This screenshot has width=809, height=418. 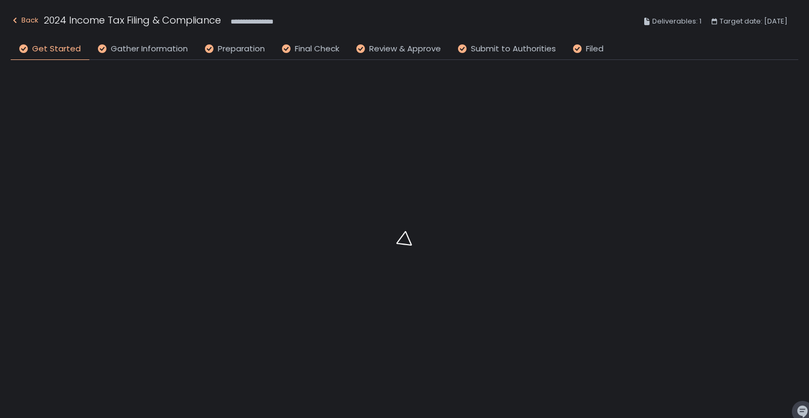 What do you see at coordinates (317, 49) in the screenshot?
I see `span: Final Check` at bounding box center [317, 49].